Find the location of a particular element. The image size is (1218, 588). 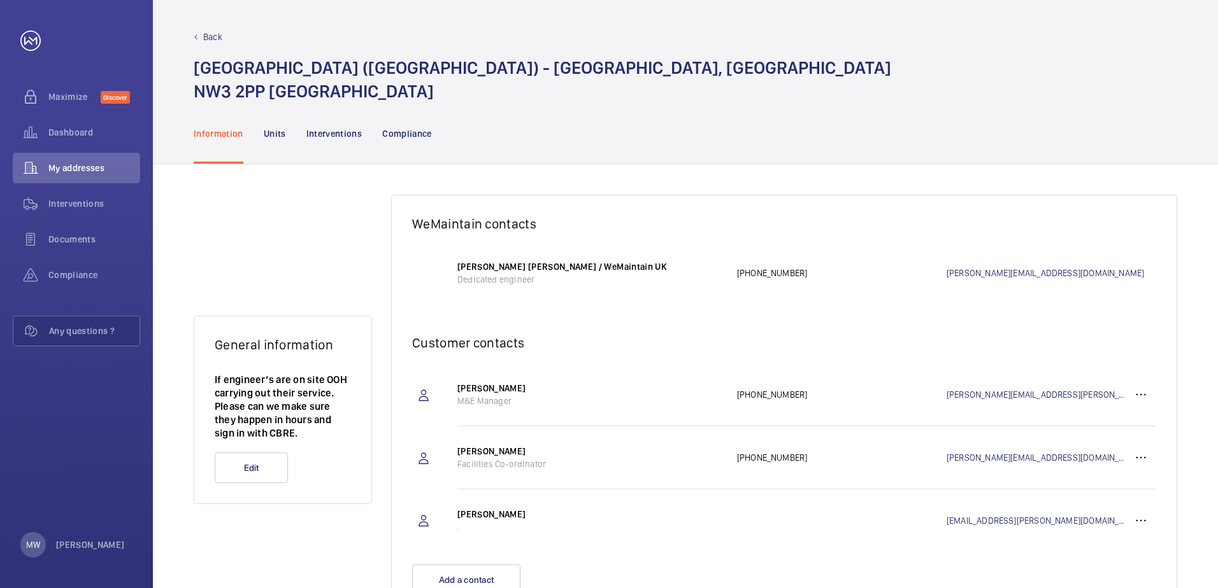

span: Discover is located at coordinates (115, 97).